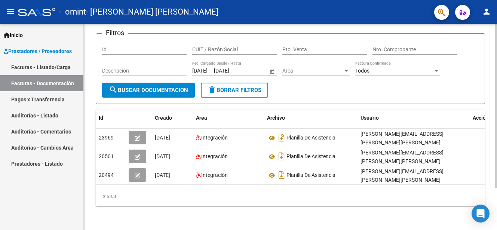 Image resolution: width=497 pixels, height=230 pixels. What do you see at coordinates (106, 156) in the screenshot?
I see `span: 20501` at bounding box center [106, 156].